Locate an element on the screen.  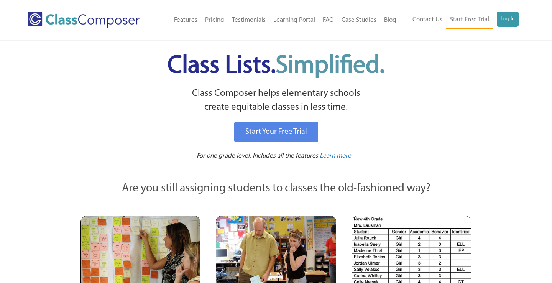
p: Are you still assigning students to classes the old-fashioned way? is located at coordinates (276, 189).